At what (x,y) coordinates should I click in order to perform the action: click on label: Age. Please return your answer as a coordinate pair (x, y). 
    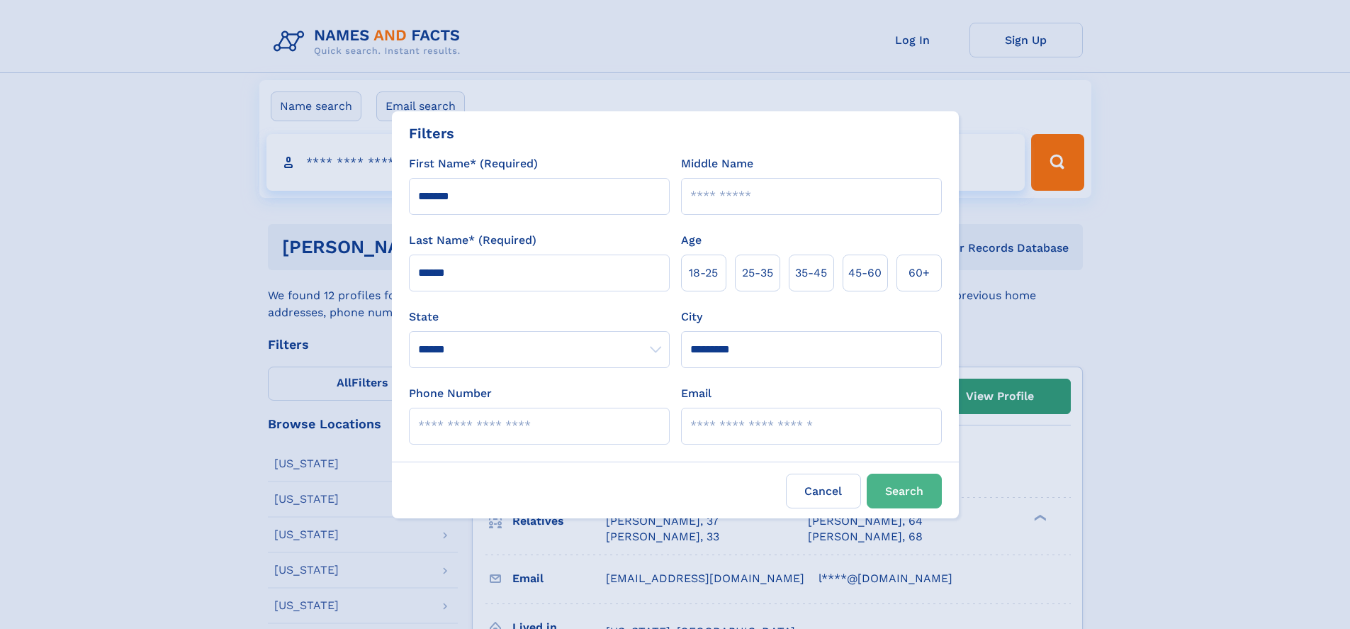
    Looking at the image, I should click on (691, 240).